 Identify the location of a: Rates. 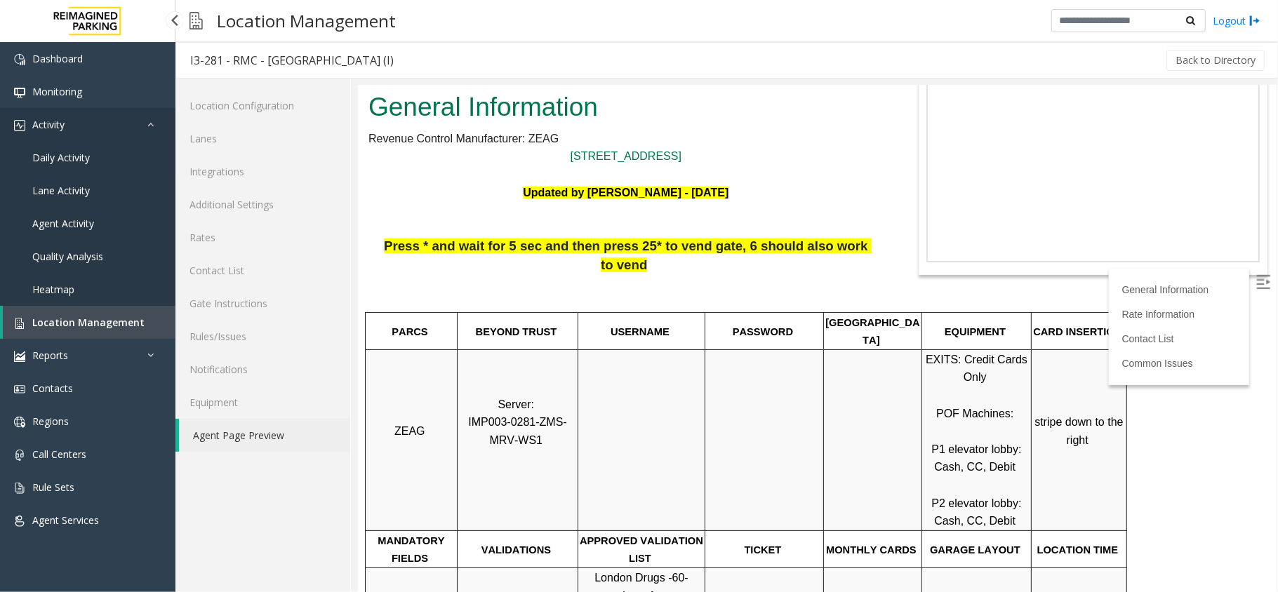
(263, 237).